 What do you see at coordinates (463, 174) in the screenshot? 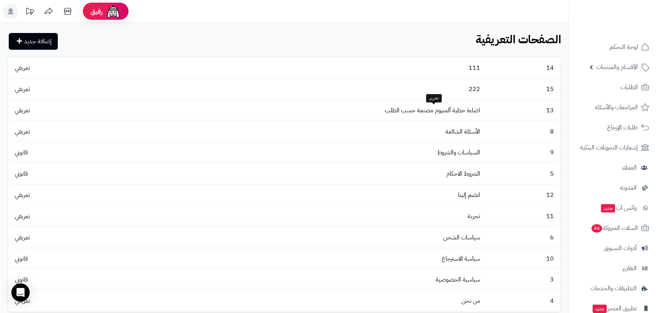
I see `a: الشروط الاحكام` at bounding box center [463, 174].